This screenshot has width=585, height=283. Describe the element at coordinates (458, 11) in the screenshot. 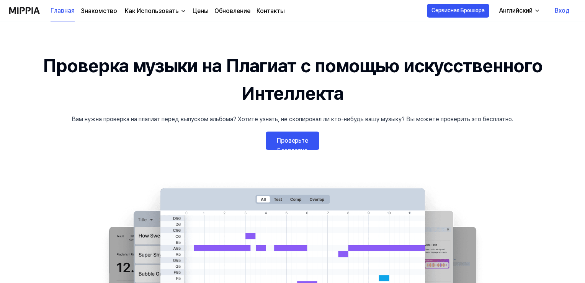

I see `a: Сервисная Брошюра` at that location.